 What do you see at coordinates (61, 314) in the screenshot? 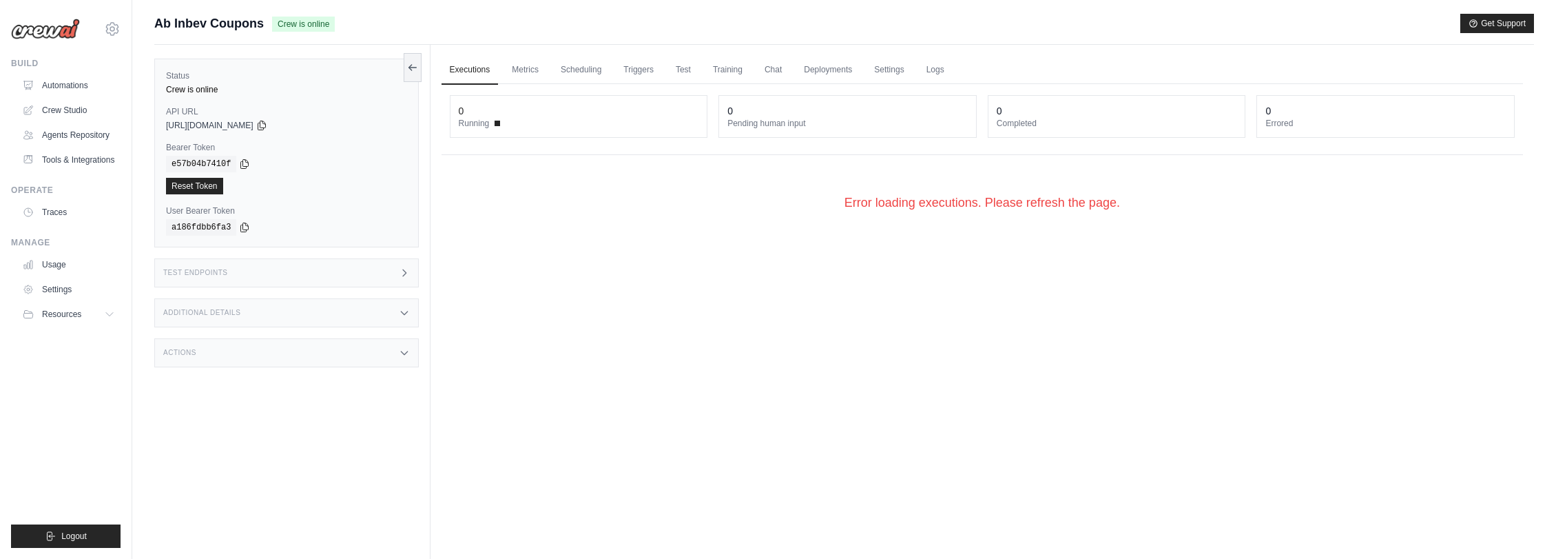
I see `span: Resources` at bounding box center [61, 314].